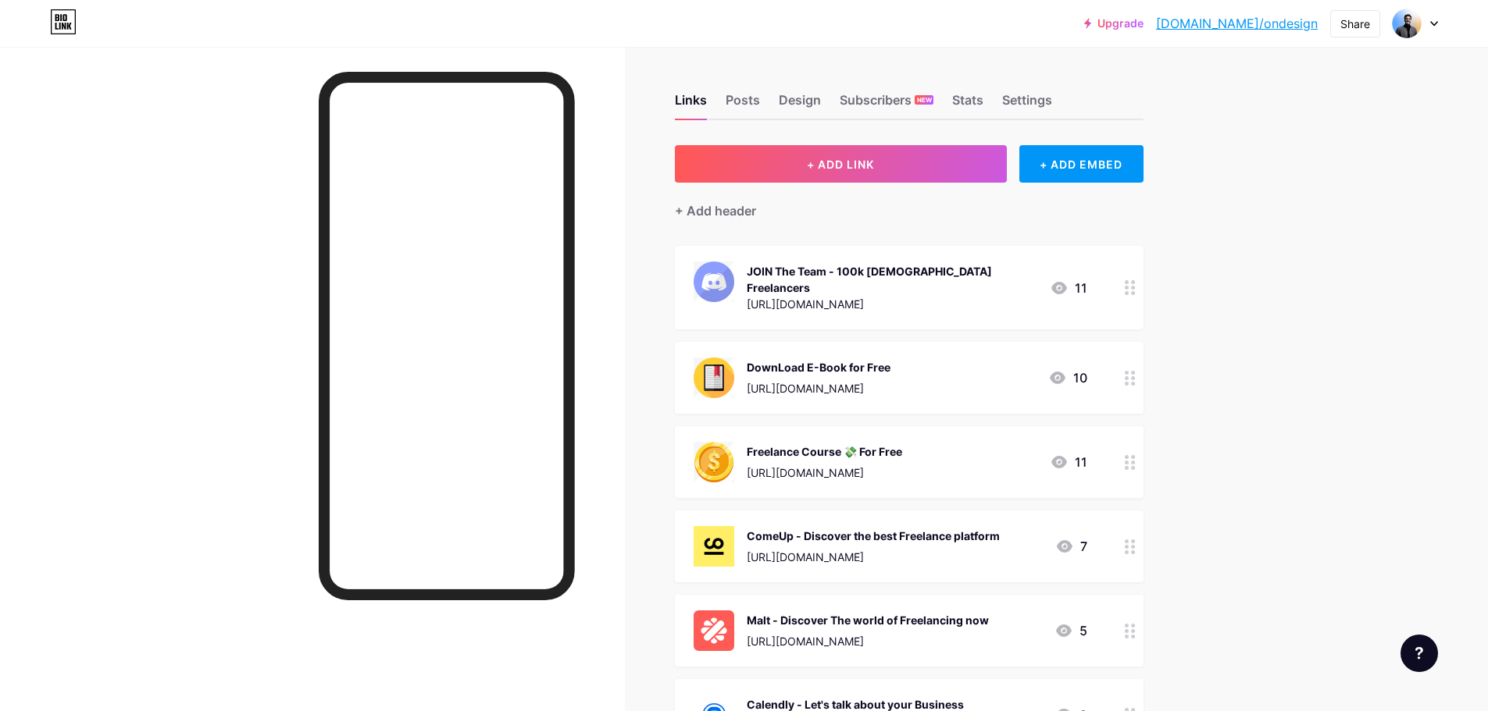 Image resolution: width=1488 pixels, height=711 pixels. What do you see at coordinates (868, 620) in the screenshot?
I see `div: Malt - Discover The world of Freelancing now` at bounding box center [868, 620].